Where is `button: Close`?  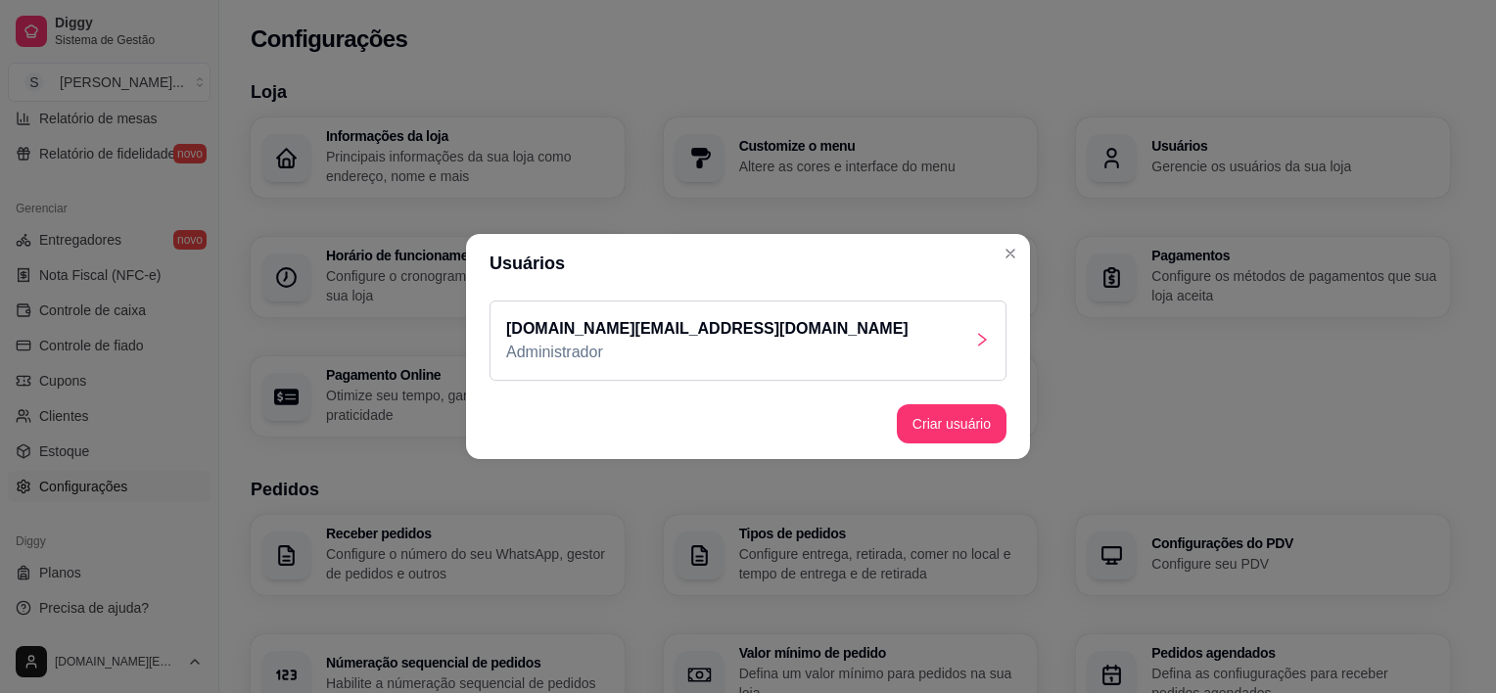 button: Close is located at coordinates (1010, 254).